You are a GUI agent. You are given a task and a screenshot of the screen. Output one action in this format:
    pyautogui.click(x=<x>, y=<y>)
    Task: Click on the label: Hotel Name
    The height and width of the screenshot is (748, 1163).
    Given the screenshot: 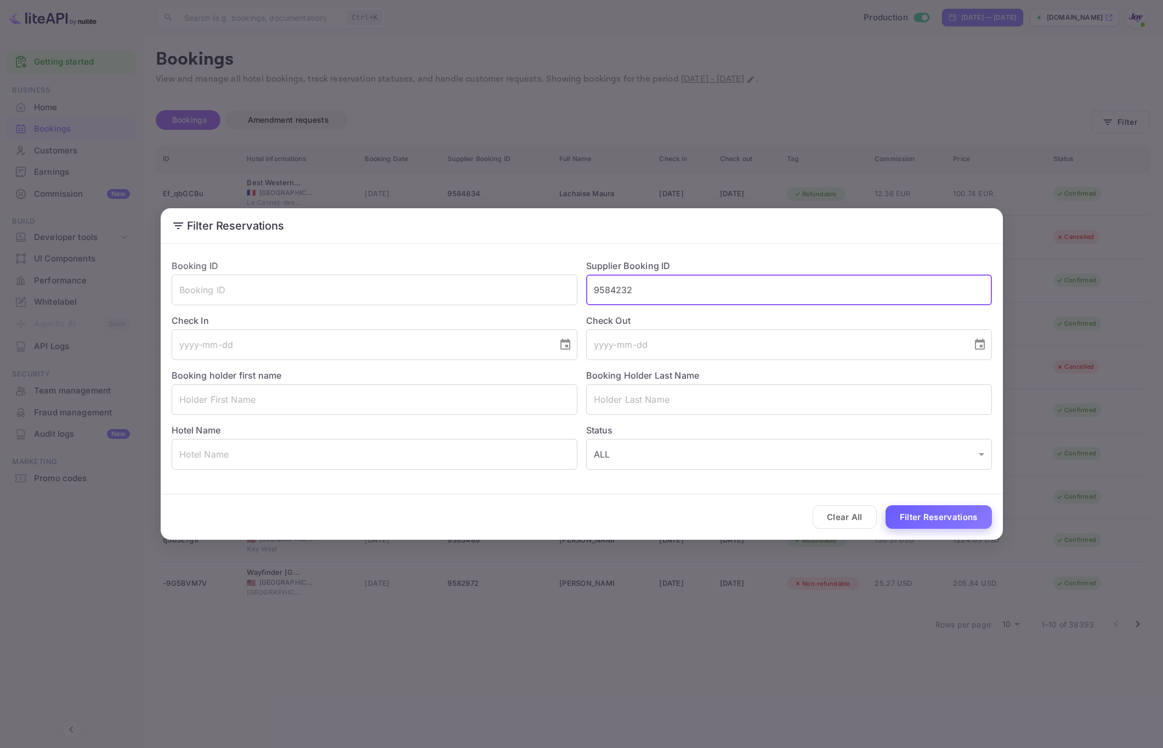 What is the action you would take?
    pyautogui.click(x=196, y=430)
    